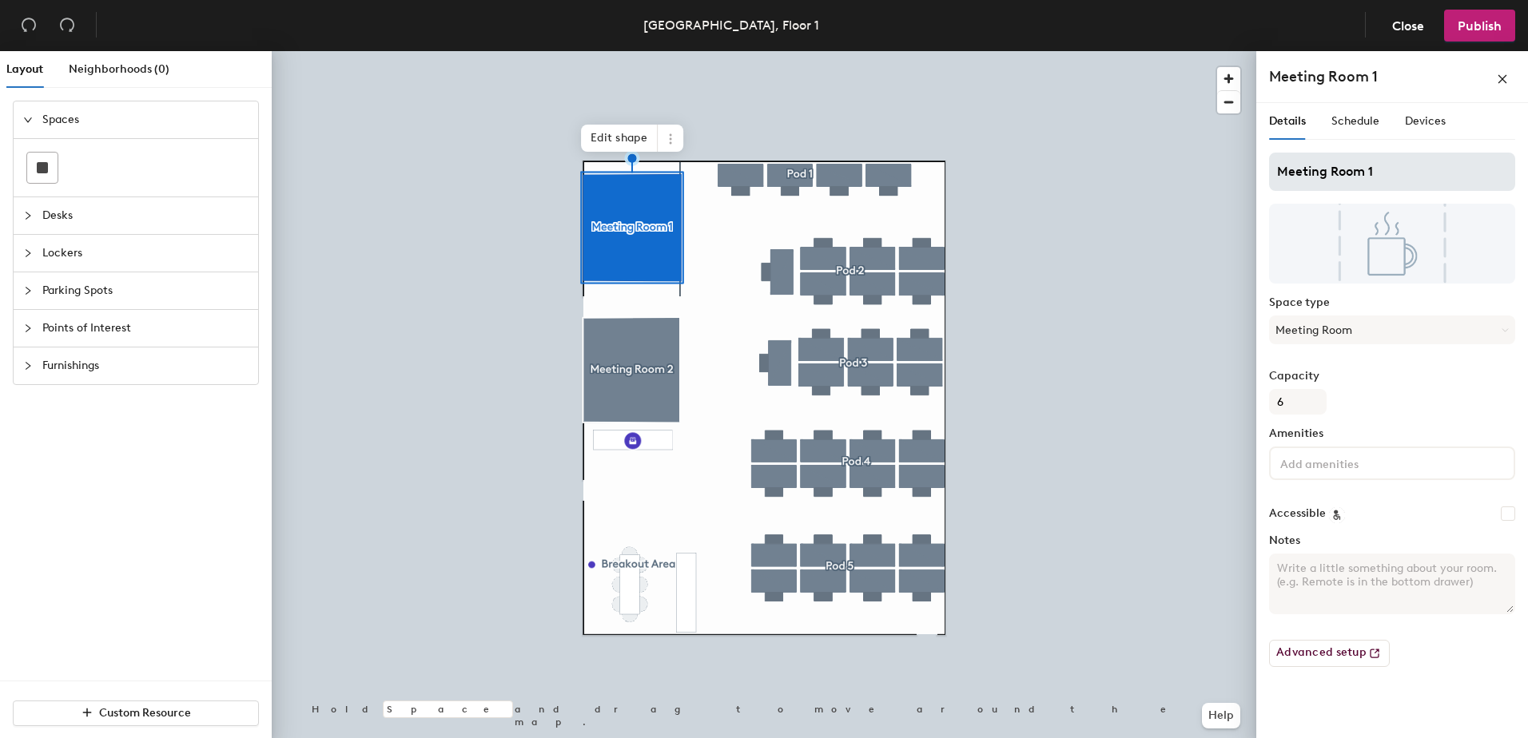 The width and height of the screenshot is (1528, 738). I want to click on label: Accessible, so click(1297, 514).